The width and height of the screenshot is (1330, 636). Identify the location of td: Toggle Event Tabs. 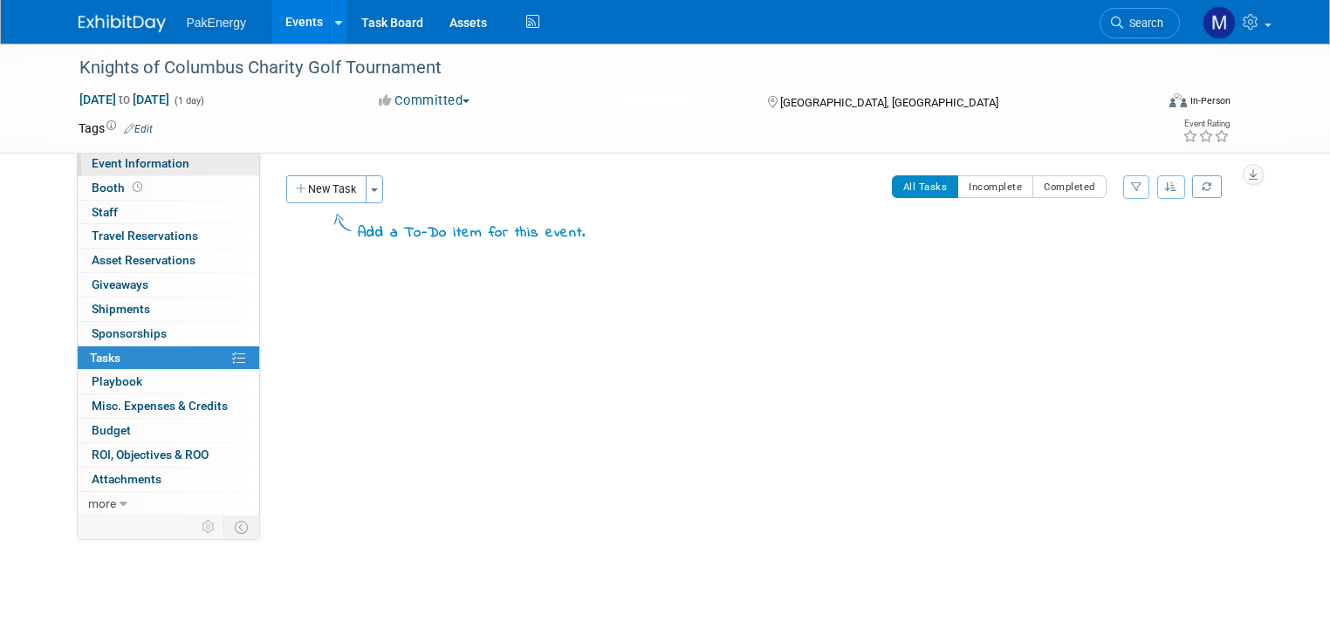
(241, 527).